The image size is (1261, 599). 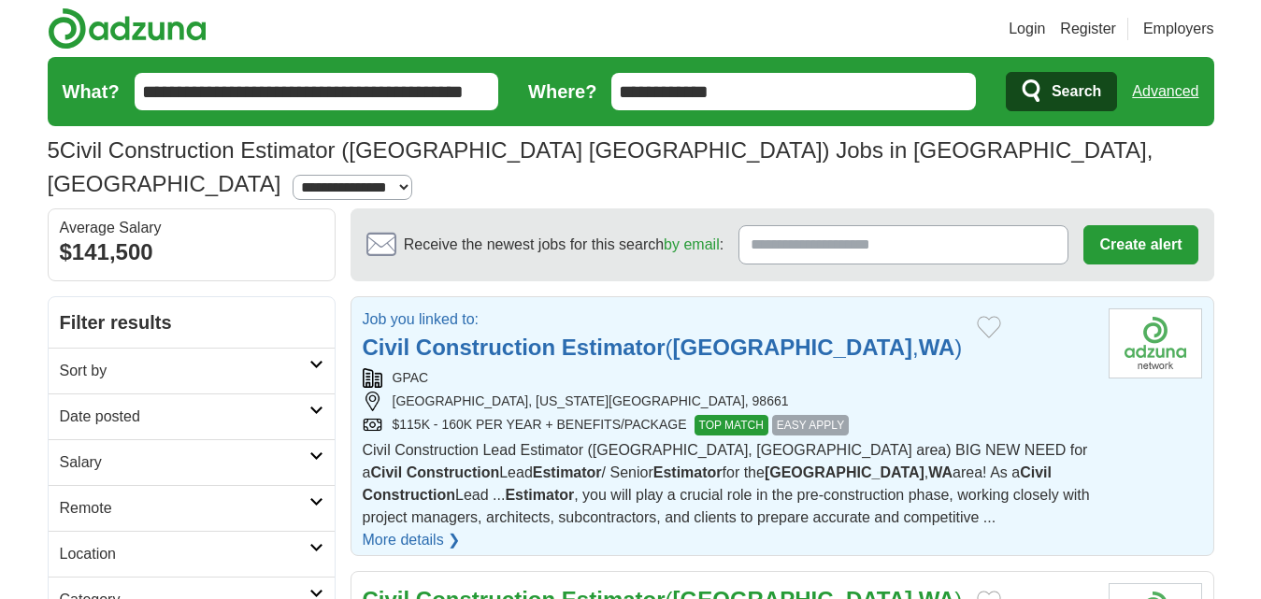 I want to click on a: More details ❯, so click(x=411, y=540).